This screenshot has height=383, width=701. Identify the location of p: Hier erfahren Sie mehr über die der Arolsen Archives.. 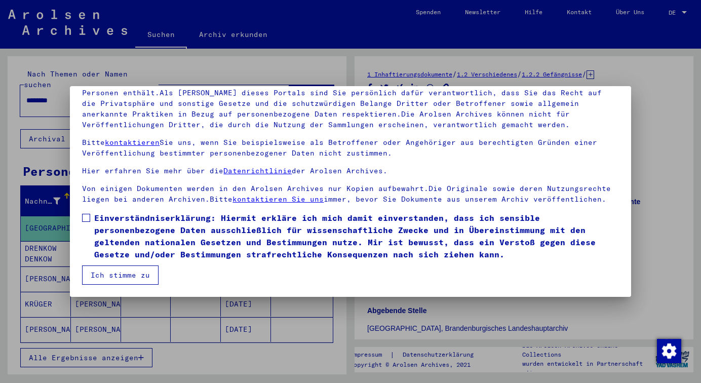
(350, 171).